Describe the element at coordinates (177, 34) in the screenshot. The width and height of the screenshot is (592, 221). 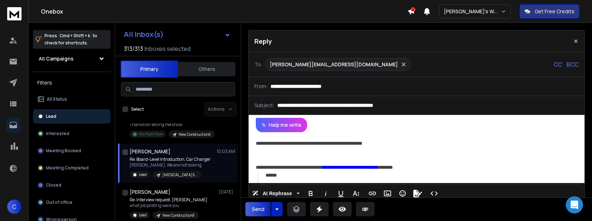
I see `button: All Inbox(s)` at that location.